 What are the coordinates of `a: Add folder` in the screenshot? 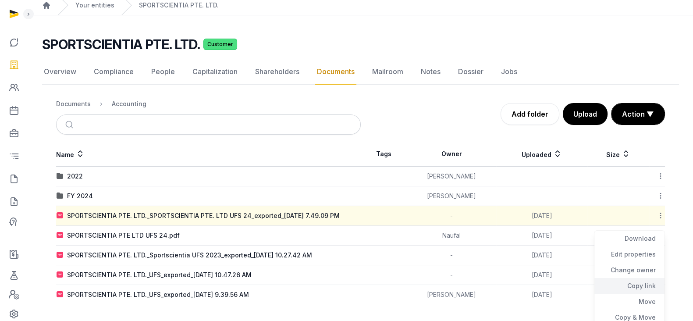 It's located at (530, 114).